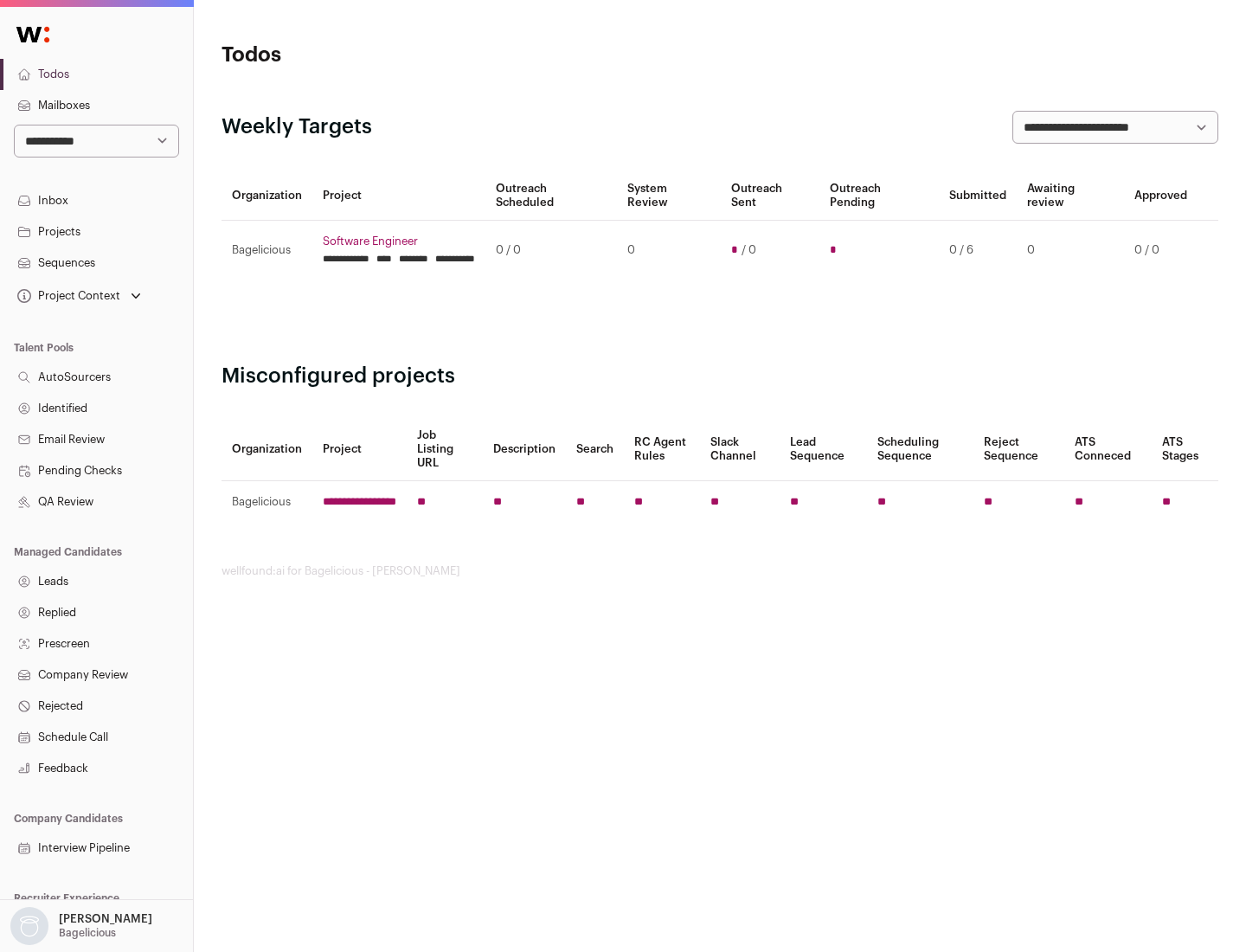  I want to click on h2: Misconfigured projects, so click(720, 376).